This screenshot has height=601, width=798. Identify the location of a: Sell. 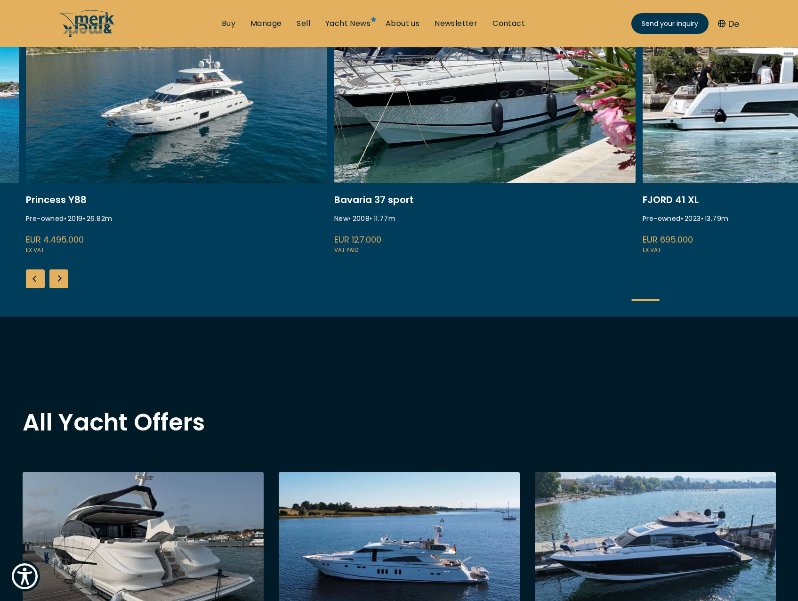
(303, 24).